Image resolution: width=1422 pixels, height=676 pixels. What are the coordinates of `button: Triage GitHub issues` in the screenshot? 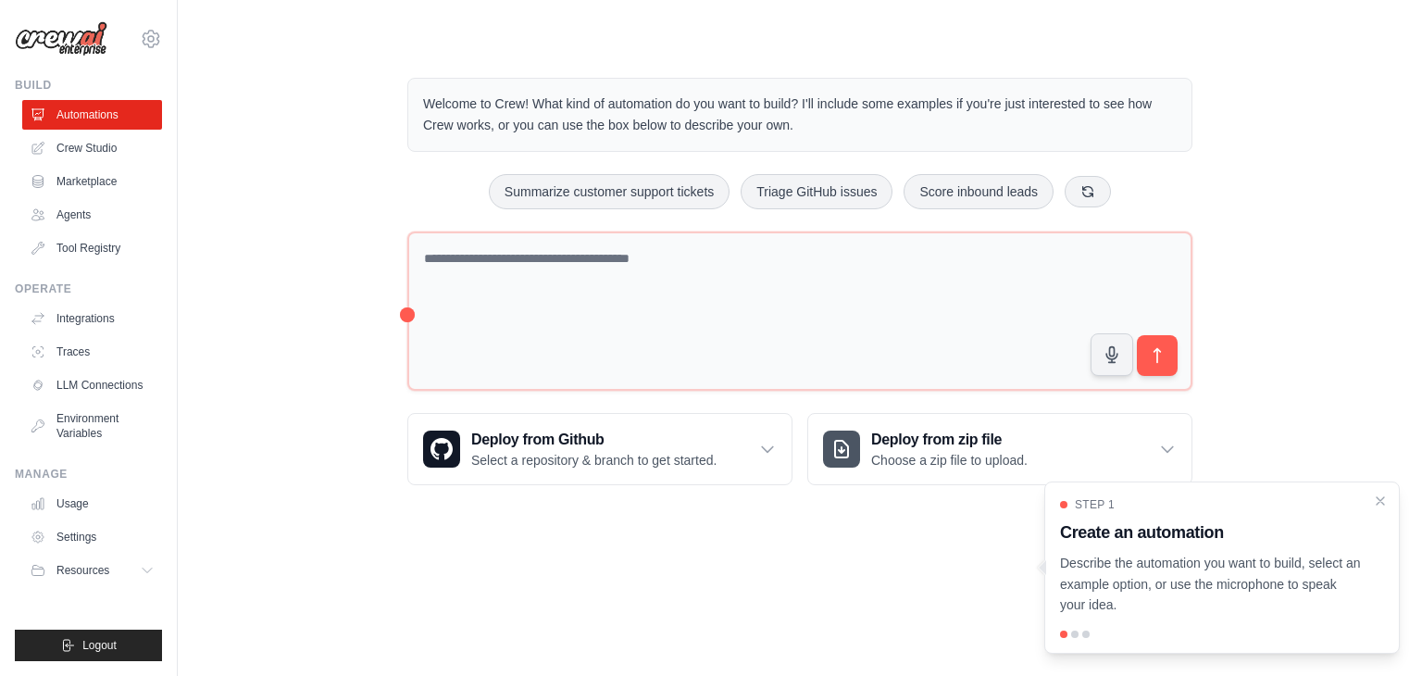 It's located at (817, 192).